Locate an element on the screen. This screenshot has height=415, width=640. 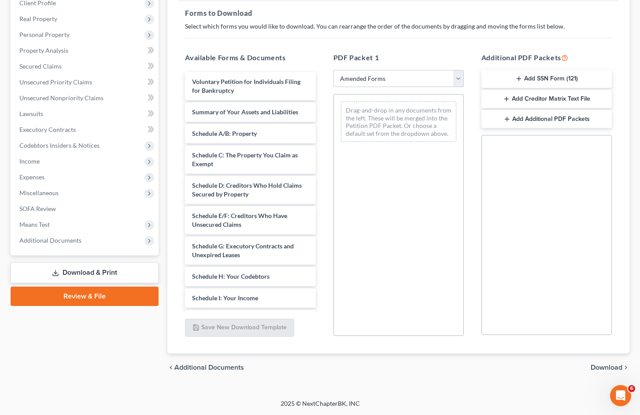
span: Schedule H: Your Codebtors is located at coordinates (231, 276).